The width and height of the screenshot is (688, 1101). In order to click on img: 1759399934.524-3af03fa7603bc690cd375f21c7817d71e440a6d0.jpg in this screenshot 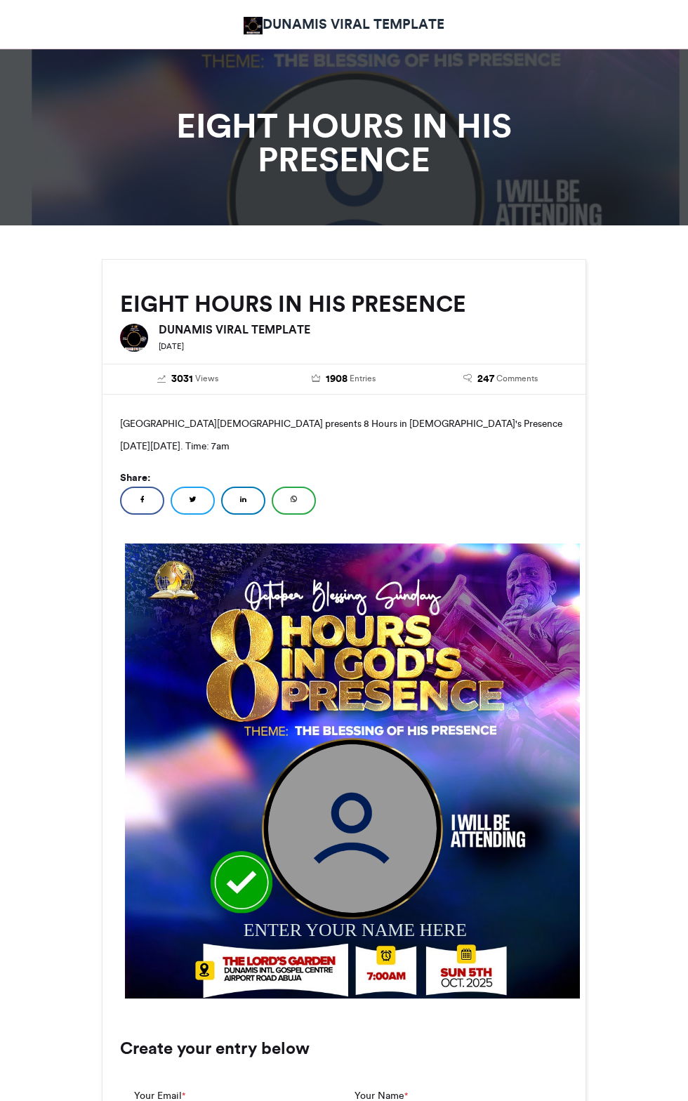, I will do `click(353, 771)`.